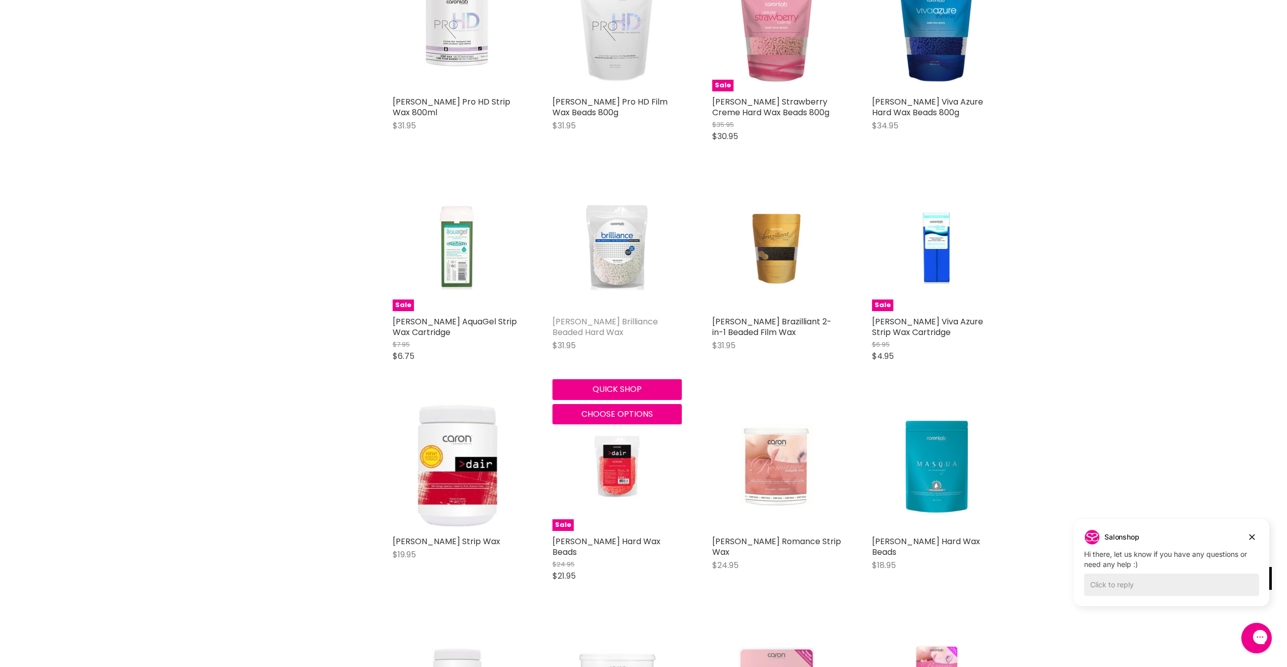  Describe the element at coordinates (105, 67) in the screenshot. I see `div: Reply to the campaigns` at that location.